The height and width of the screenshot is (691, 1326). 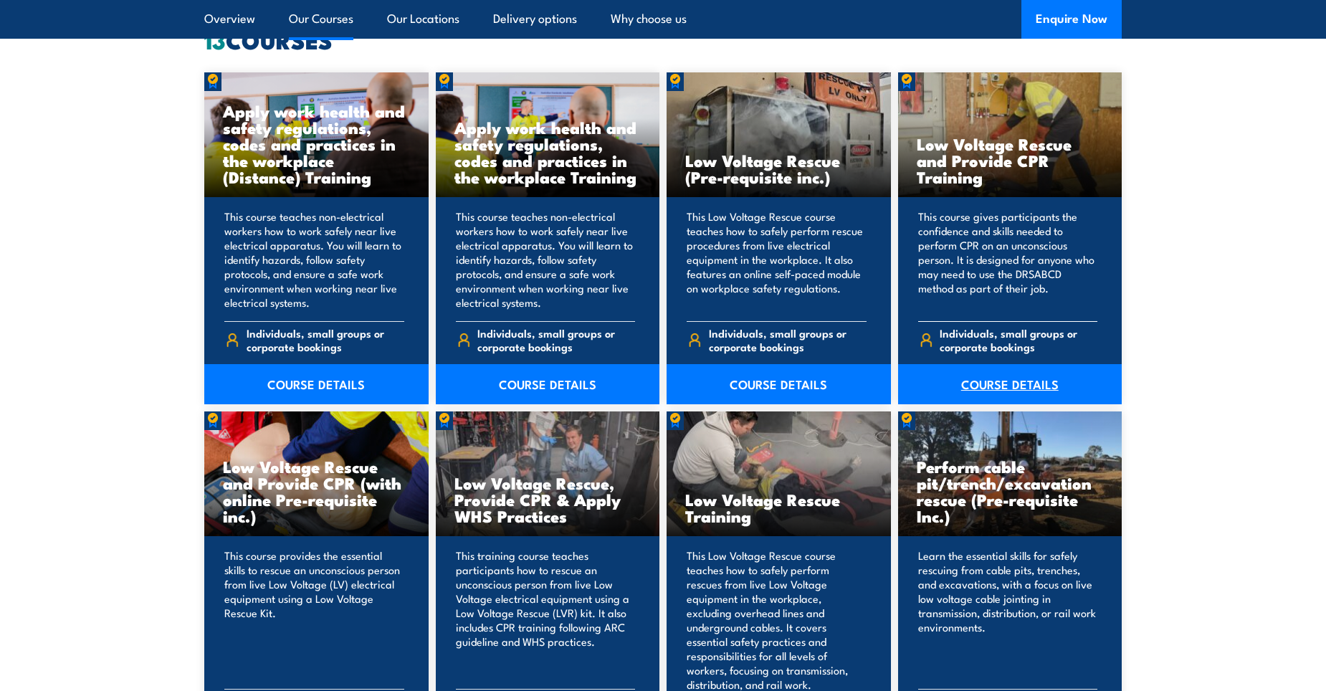 What do you see at coordinates (316, 143) in the screenshot?
I see `h3: Apply work health and safety regulations, codes and practices in the workplace (Distance) Training` at bounding box center [316, 143].